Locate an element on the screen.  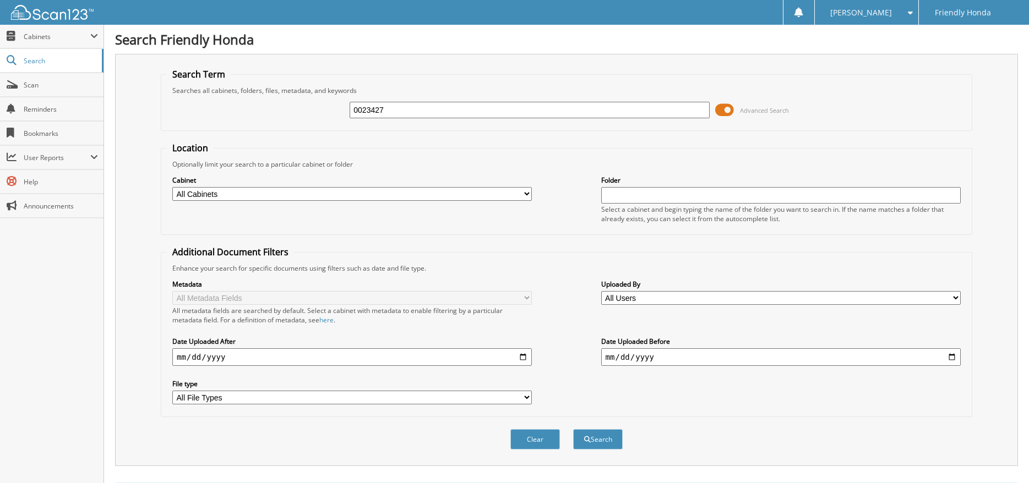
h1: Search Friendly Honda is located at coordinates (567, 39).